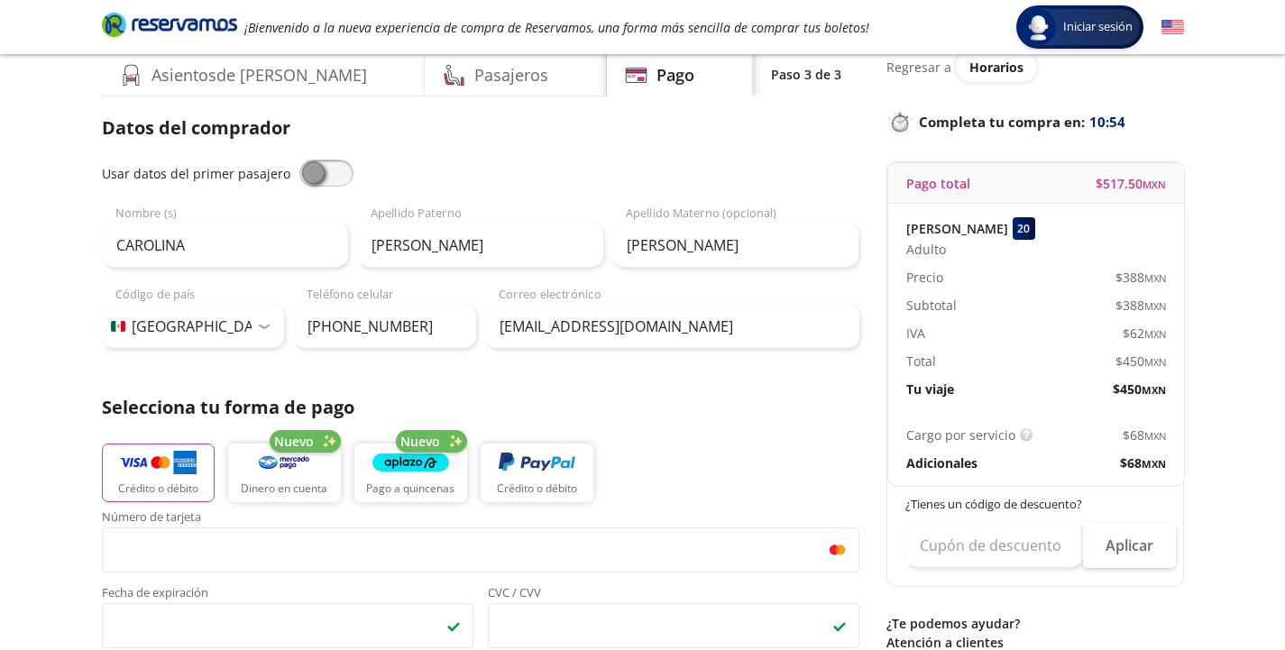 The width and height of the screenshot is (1285, 650). Describe the element at coordinates (480, 245) in the screenshot. I see `input: Apellido Paterno` at that location.